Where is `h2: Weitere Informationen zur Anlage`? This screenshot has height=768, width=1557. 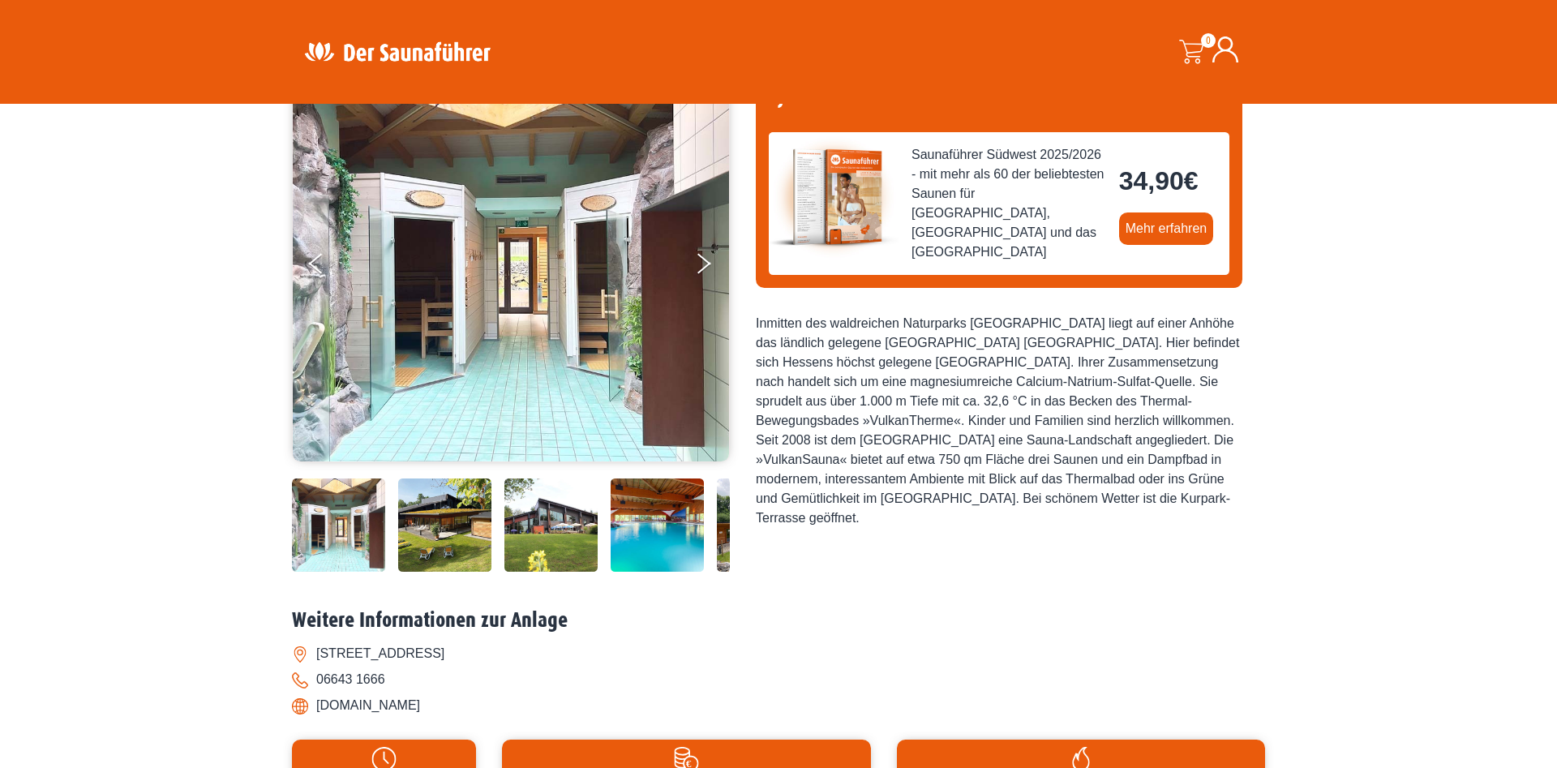
h2: Weitere Informationen zur Anlage is located at coordinates (778, 620).